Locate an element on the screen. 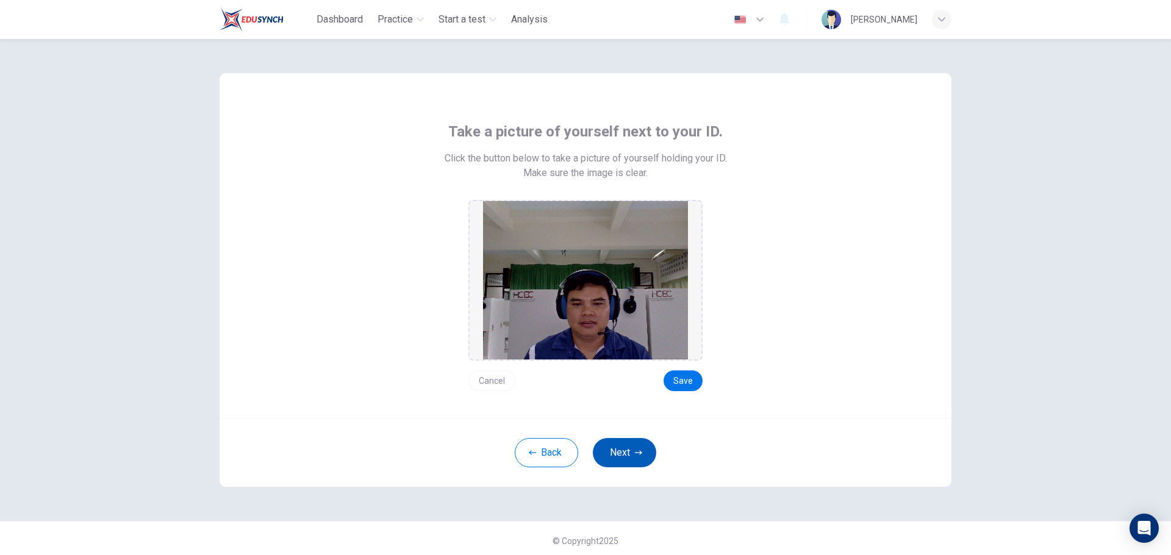  button: Analysis is located at coordinates (529, 20).